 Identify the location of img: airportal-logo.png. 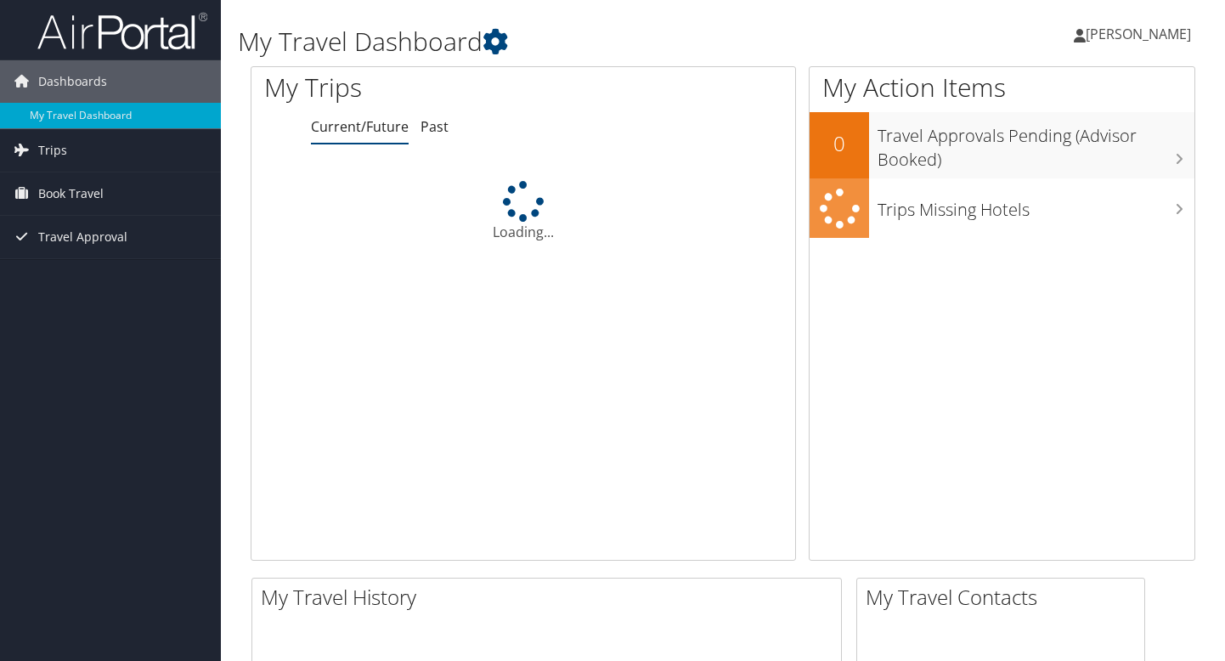
(122, 31).